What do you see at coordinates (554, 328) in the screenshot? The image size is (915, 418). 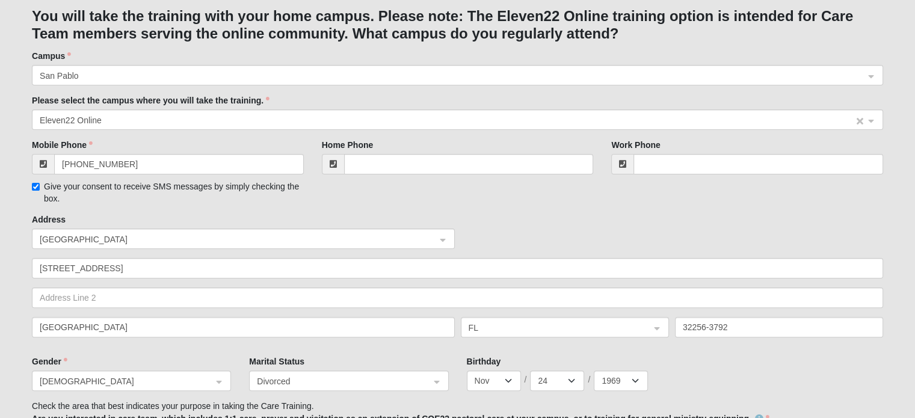 I see `span: FL` at bounding box center [554, 328].